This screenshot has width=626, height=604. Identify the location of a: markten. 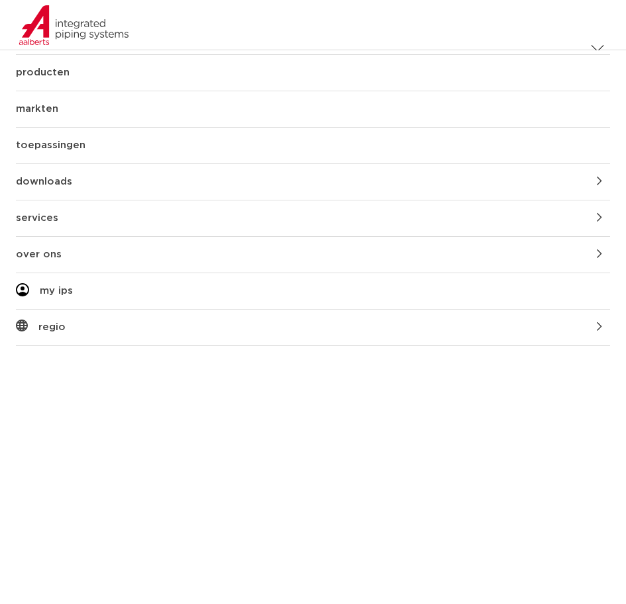
(312, 109).